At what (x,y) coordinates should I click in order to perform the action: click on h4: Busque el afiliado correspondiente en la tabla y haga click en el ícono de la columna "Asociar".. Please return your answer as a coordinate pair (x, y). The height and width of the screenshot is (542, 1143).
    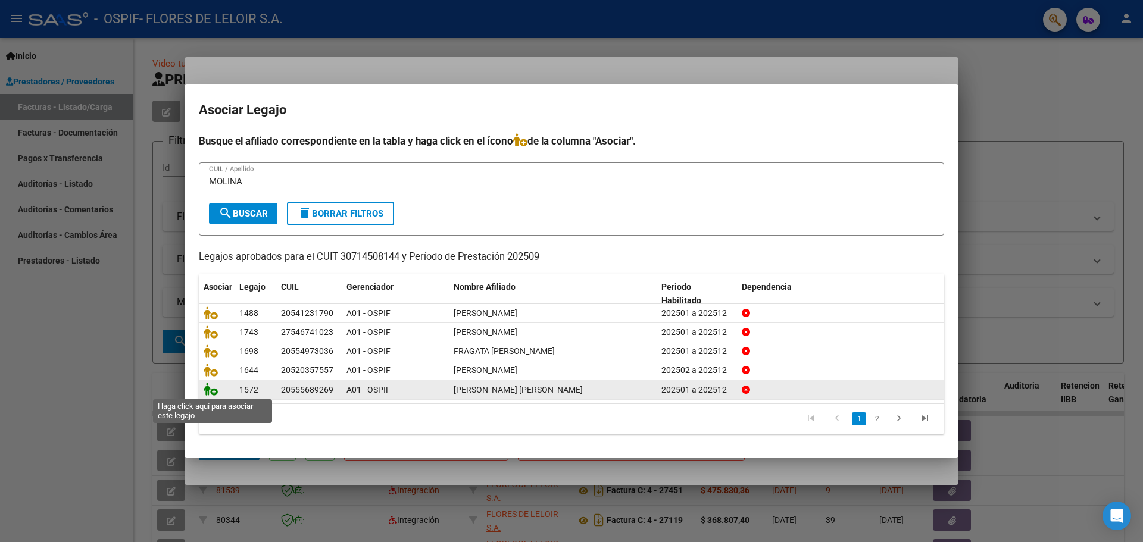
    Looking at the image, I should click on (571, 141).